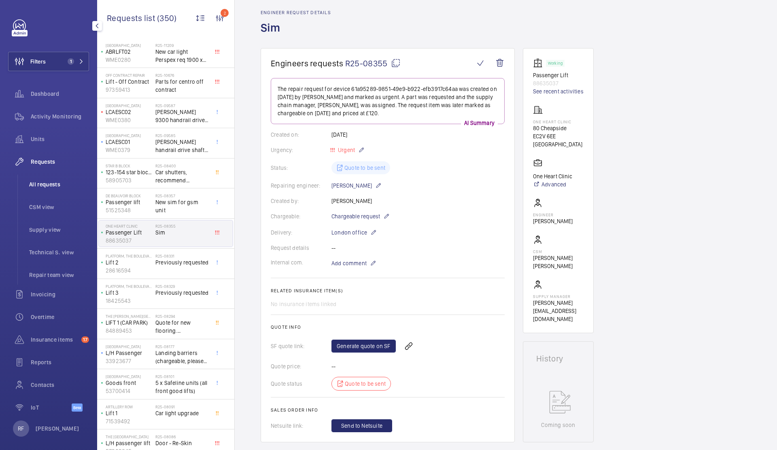  What do you see at coordinates (59, 275) in the screenshot?
I see `span: Repair team view` at bounding box center [59, 275].